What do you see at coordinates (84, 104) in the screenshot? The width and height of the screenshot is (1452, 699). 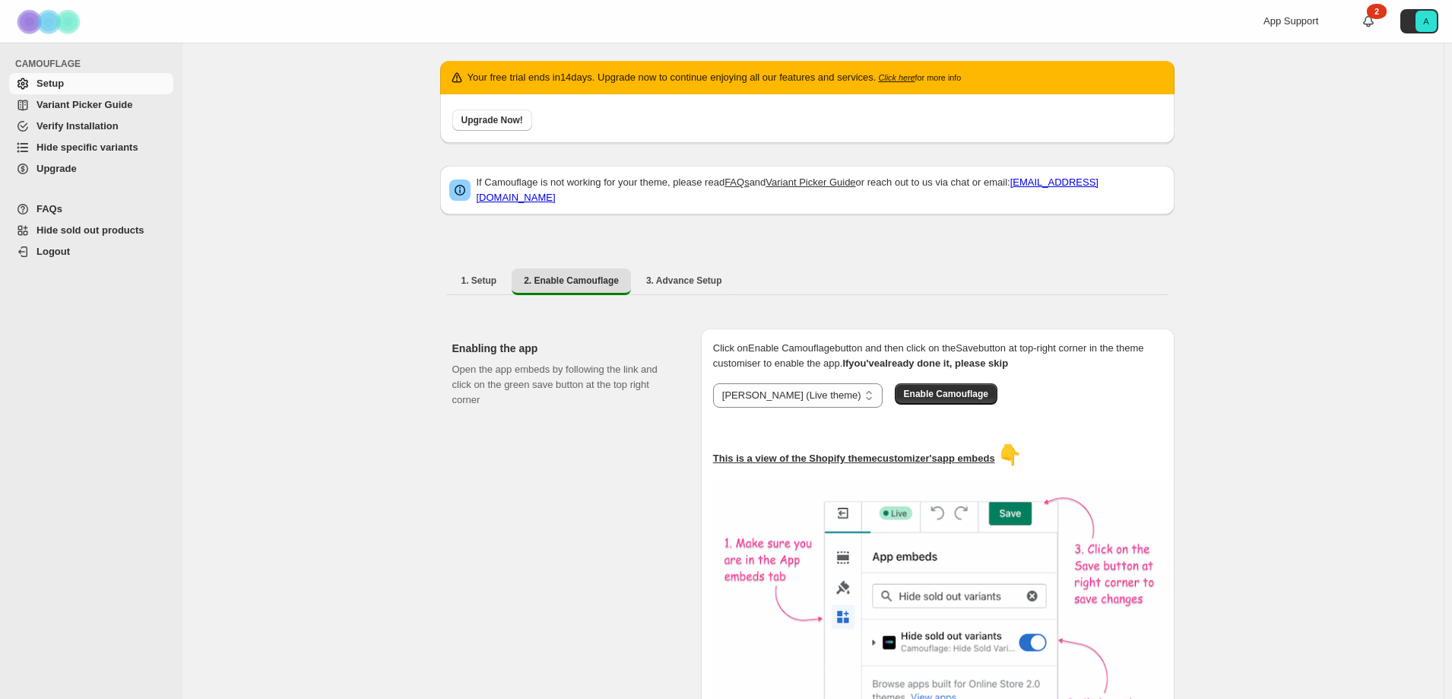 I see `span: Variant Picker Guide` at bounding box center [84, 104].